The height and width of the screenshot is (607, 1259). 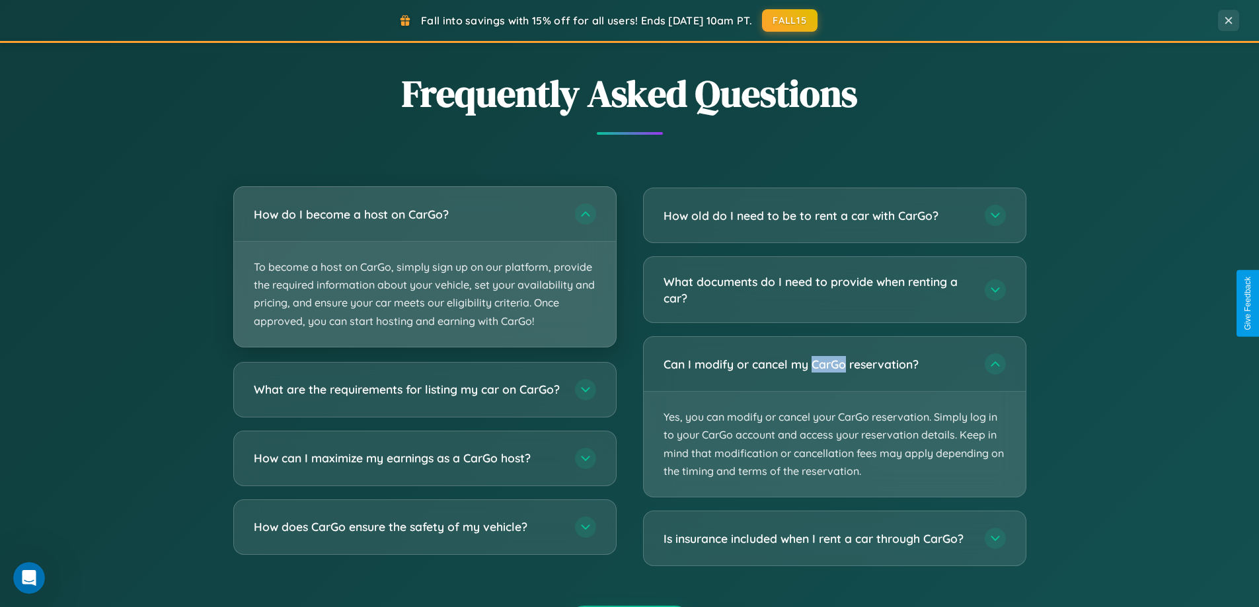 What do you see at coordinates (790, 20) in the screenshot?
I see `button: FALL15` at bounding box center [790, 20].